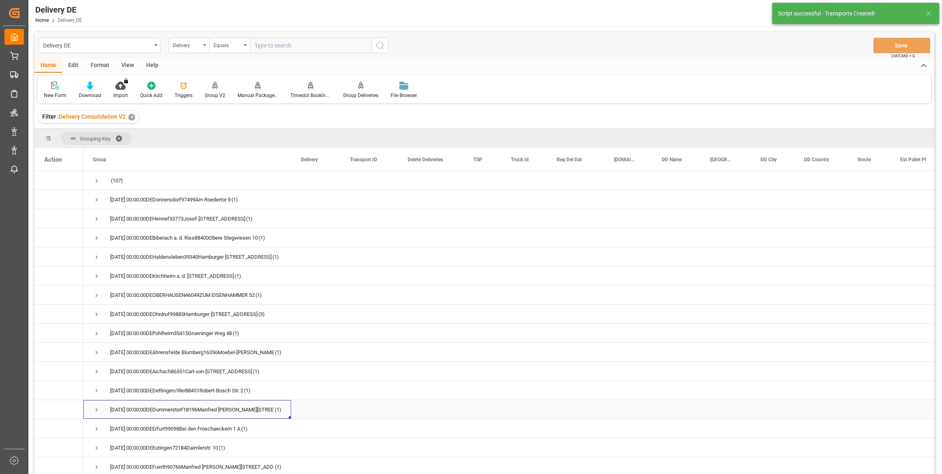 This screenshot has height=474, width=942. What do you see at coordinates (55, 95) in the screenshot?
I see `div: New Form` at bounding box center [55, 95].